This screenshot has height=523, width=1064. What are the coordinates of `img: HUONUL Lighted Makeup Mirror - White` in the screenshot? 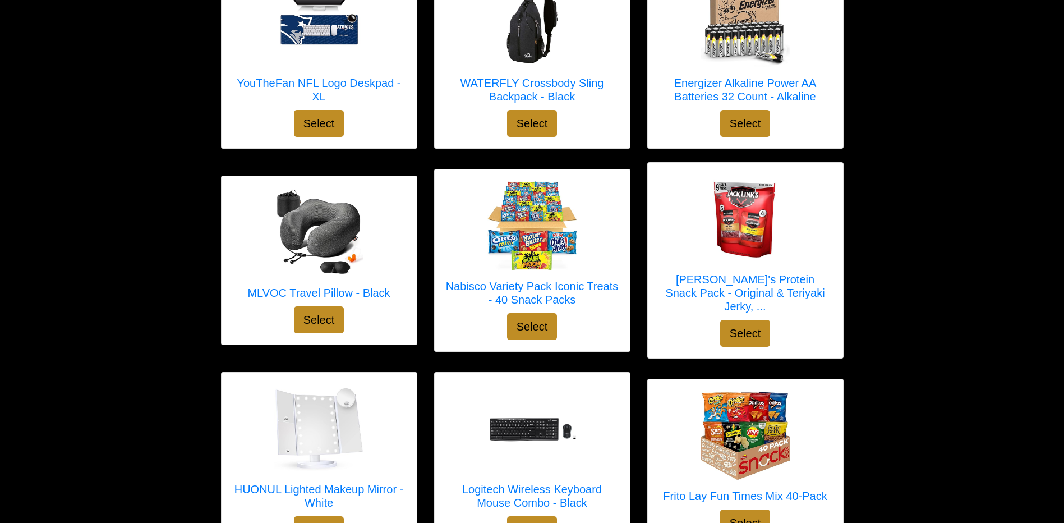 It's located at (319, 429).